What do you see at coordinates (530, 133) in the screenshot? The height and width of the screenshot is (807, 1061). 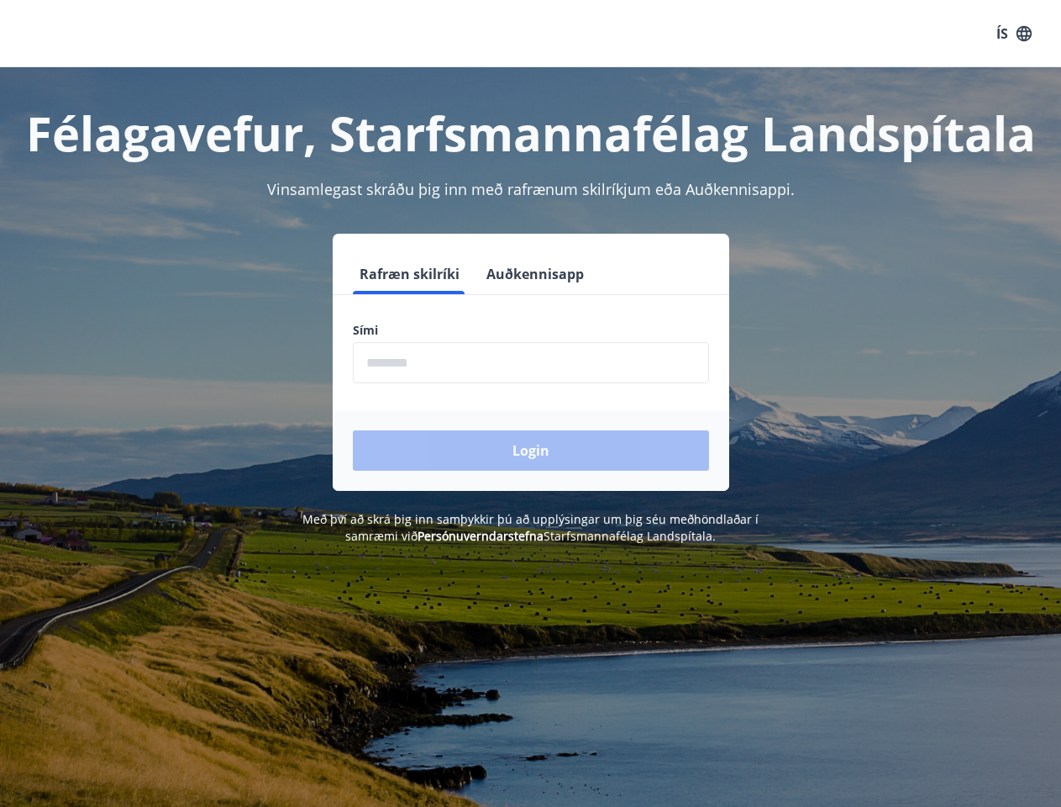 I see `h1: Félagavefur, Starfsmannafélag Landspítala` at bounding box center [530, 133].